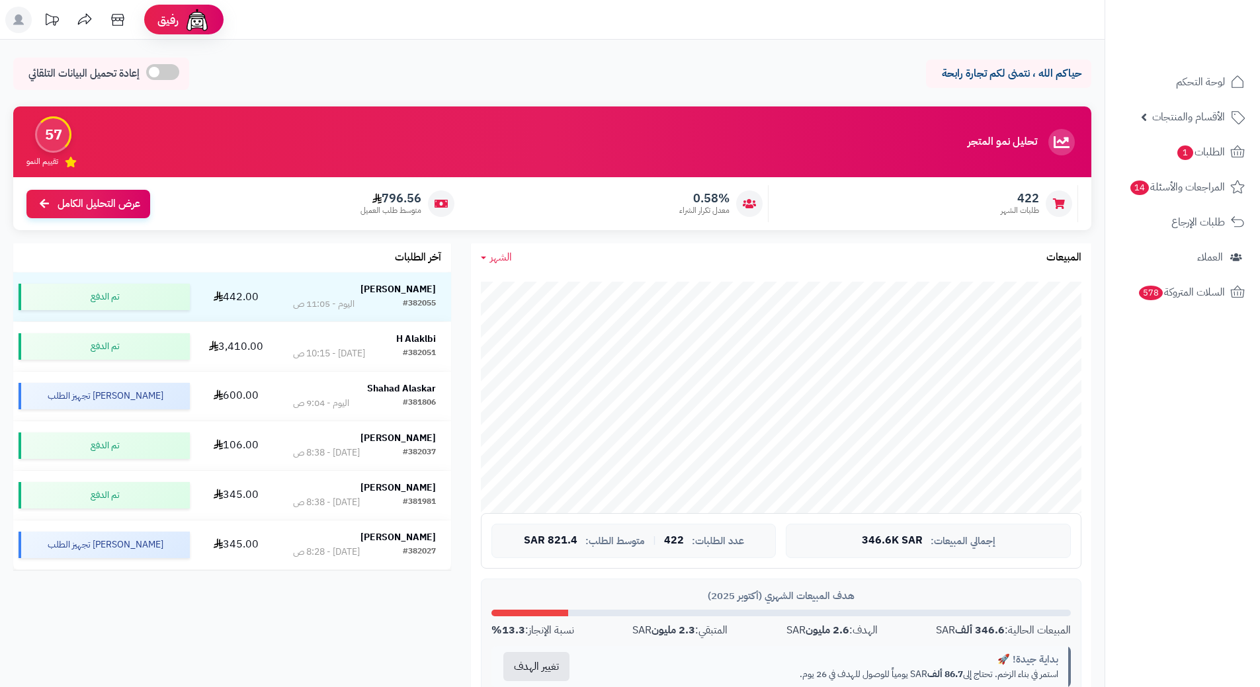 Image resolution: width=1260 pixels, height=687 pixels. I want to click on a: لوحة التحكم, so click(1182, 82).